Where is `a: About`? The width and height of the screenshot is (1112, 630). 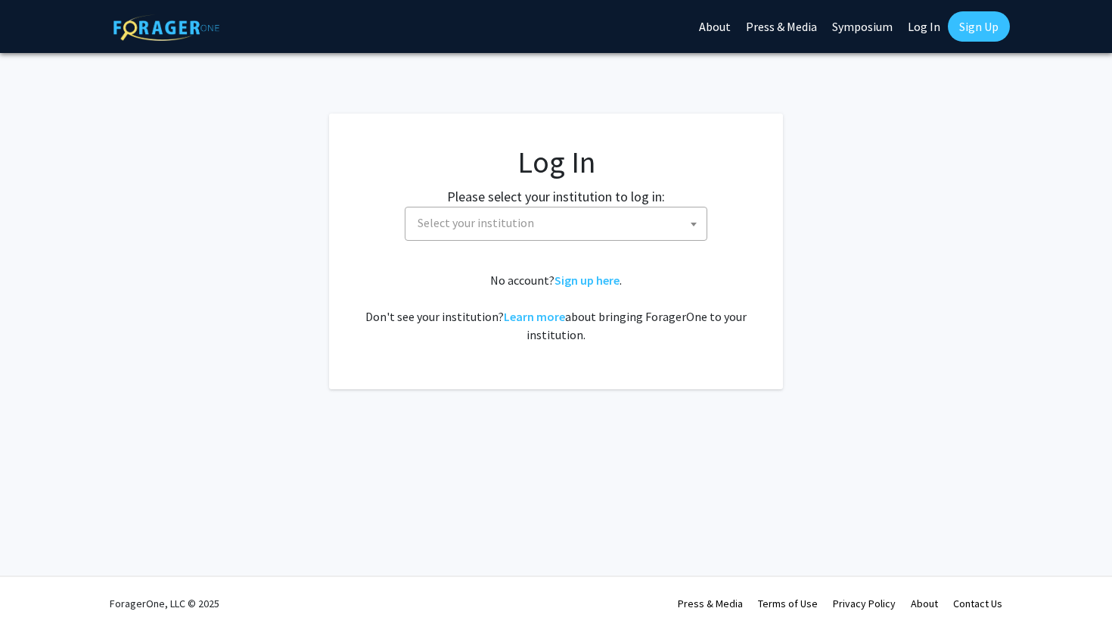 a: About is located at coordinates (925, 603).